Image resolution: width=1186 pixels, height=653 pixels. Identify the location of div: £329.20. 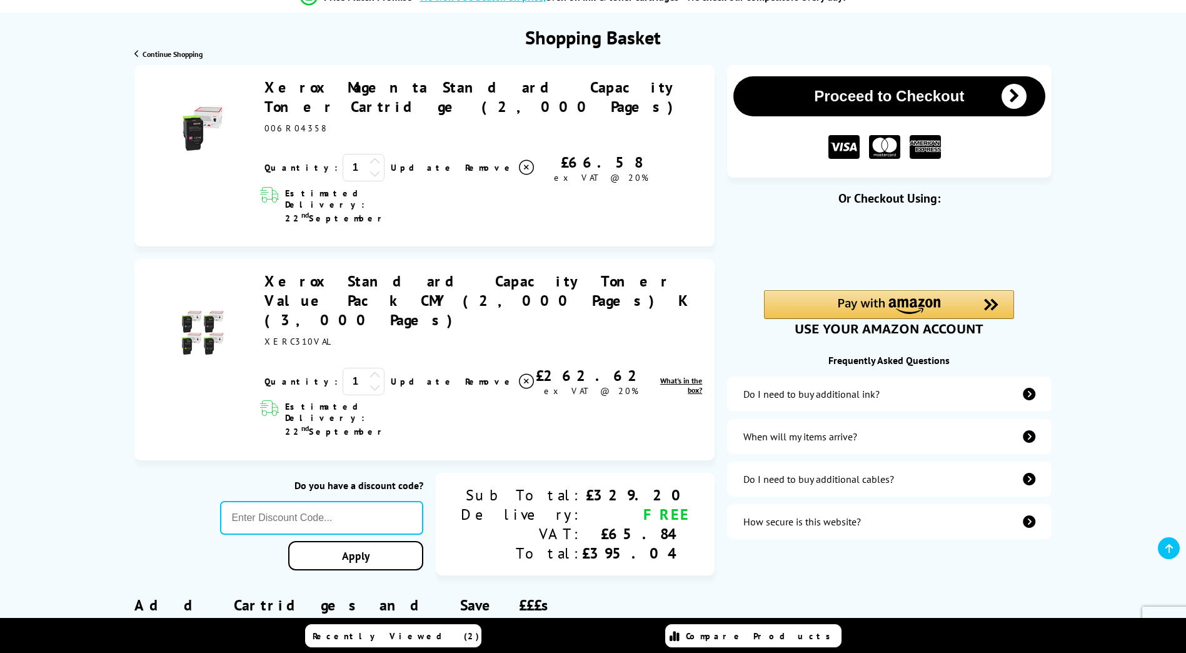
(636, 495).